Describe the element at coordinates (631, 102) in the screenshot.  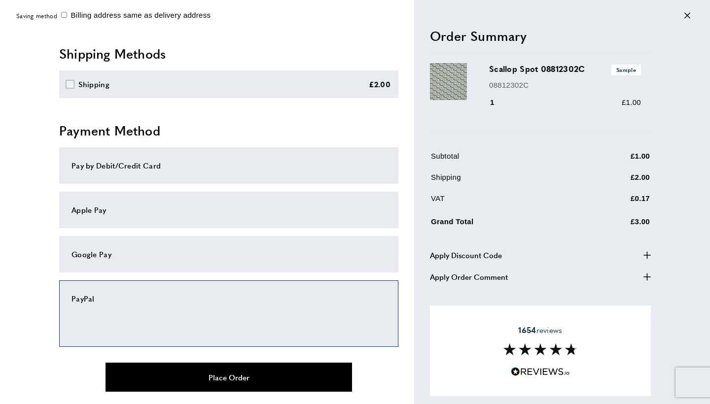
I see `span: £1.00` at that location.